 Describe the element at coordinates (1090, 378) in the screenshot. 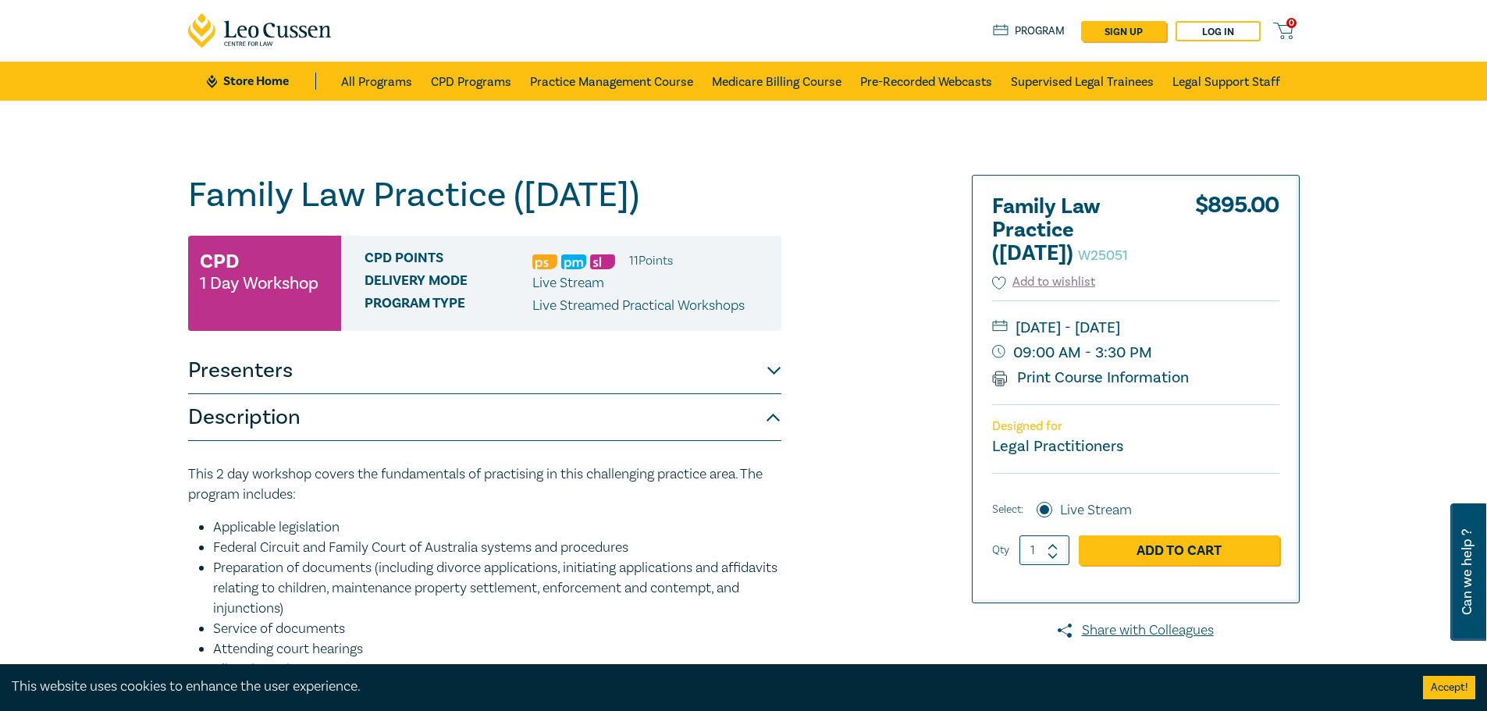

I see `a: Print Course Information` at that location.